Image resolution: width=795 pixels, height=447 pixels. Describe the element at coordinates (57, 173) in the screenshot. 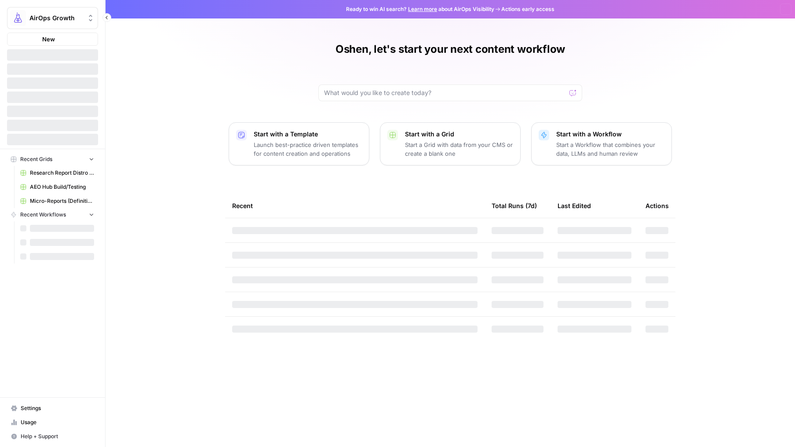

I see `a: Research Report Distro Workflows` at that location.